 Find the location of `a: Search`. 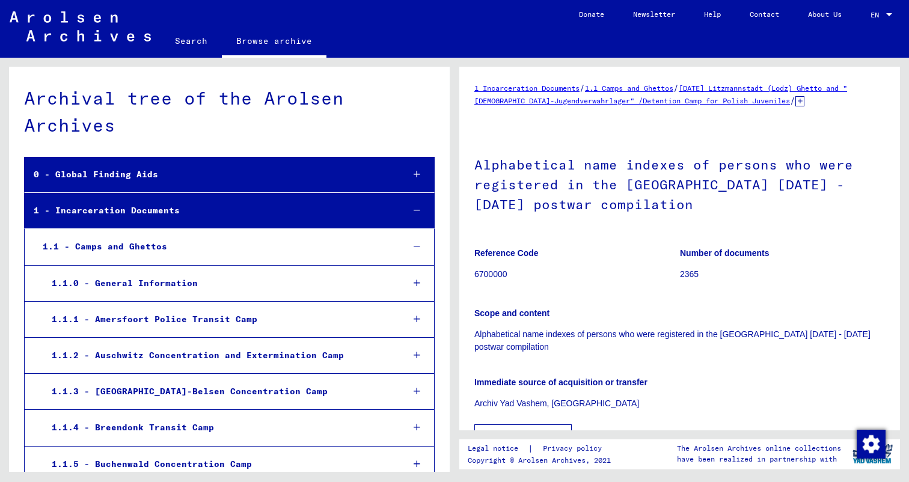

a: Search is located at coordinates (191, 41).